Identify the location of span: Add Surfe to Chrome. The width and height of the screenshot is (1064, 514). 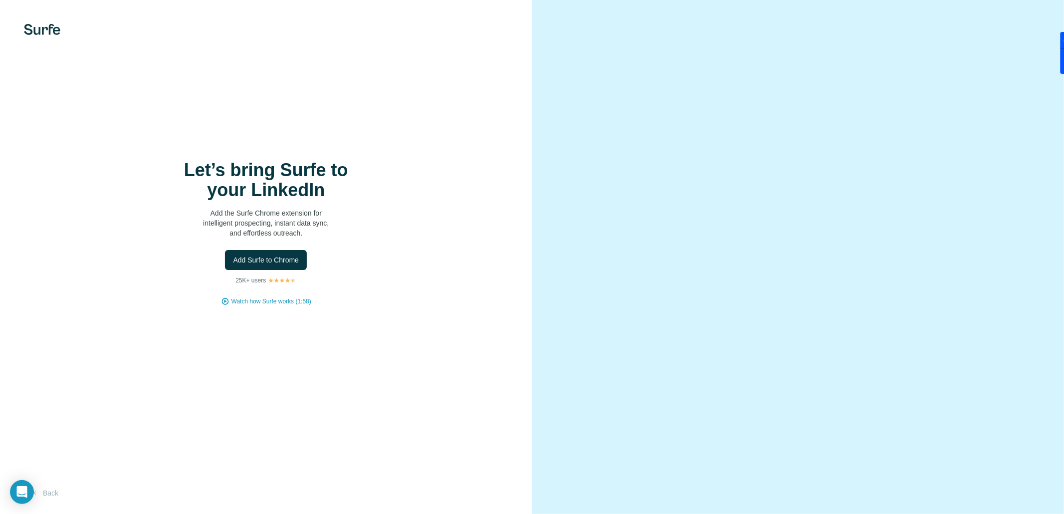
(266, 260).